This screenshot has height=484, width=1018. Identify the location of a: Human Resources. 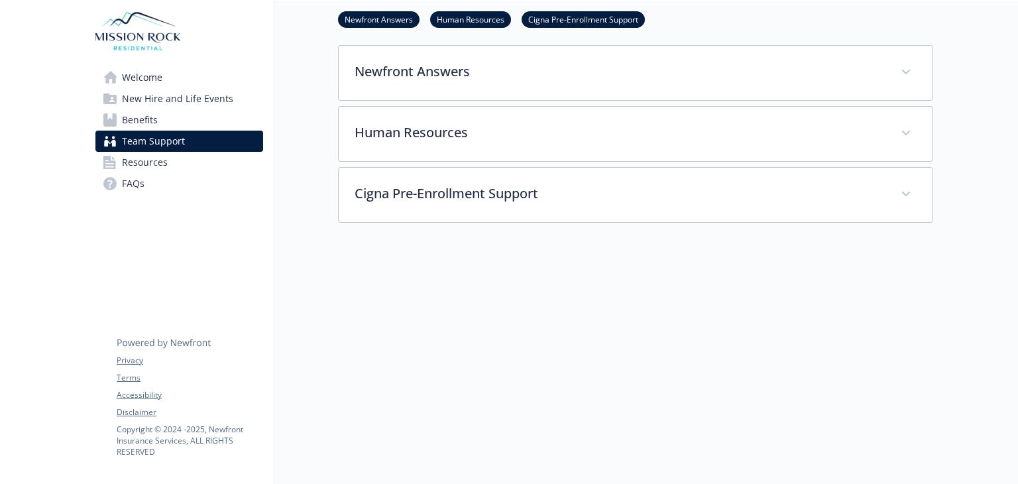
(471, 19).